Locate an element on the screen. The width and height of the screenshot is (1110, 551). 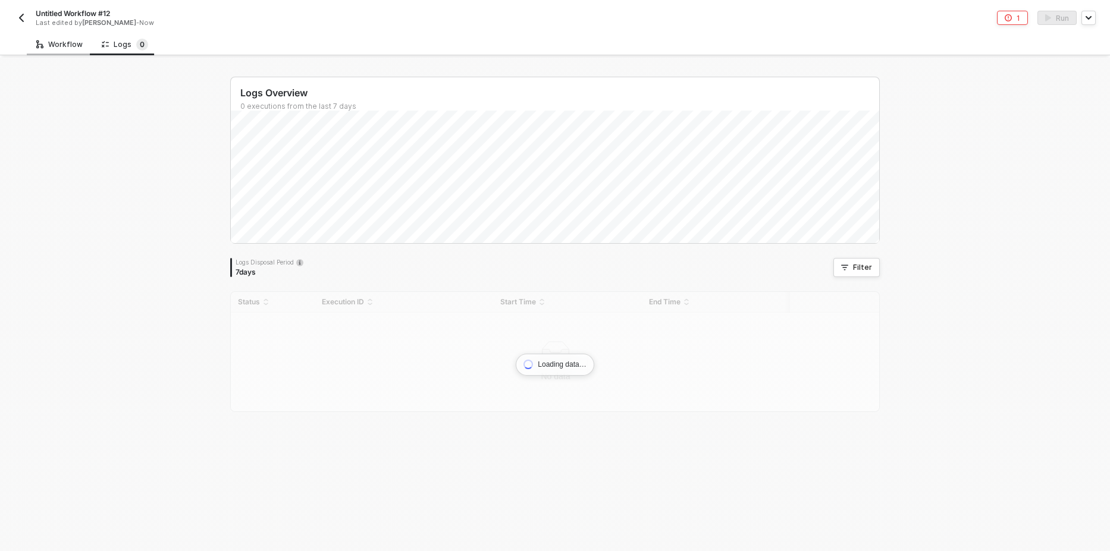
sup: 0 is located at coordinates (142, 45).